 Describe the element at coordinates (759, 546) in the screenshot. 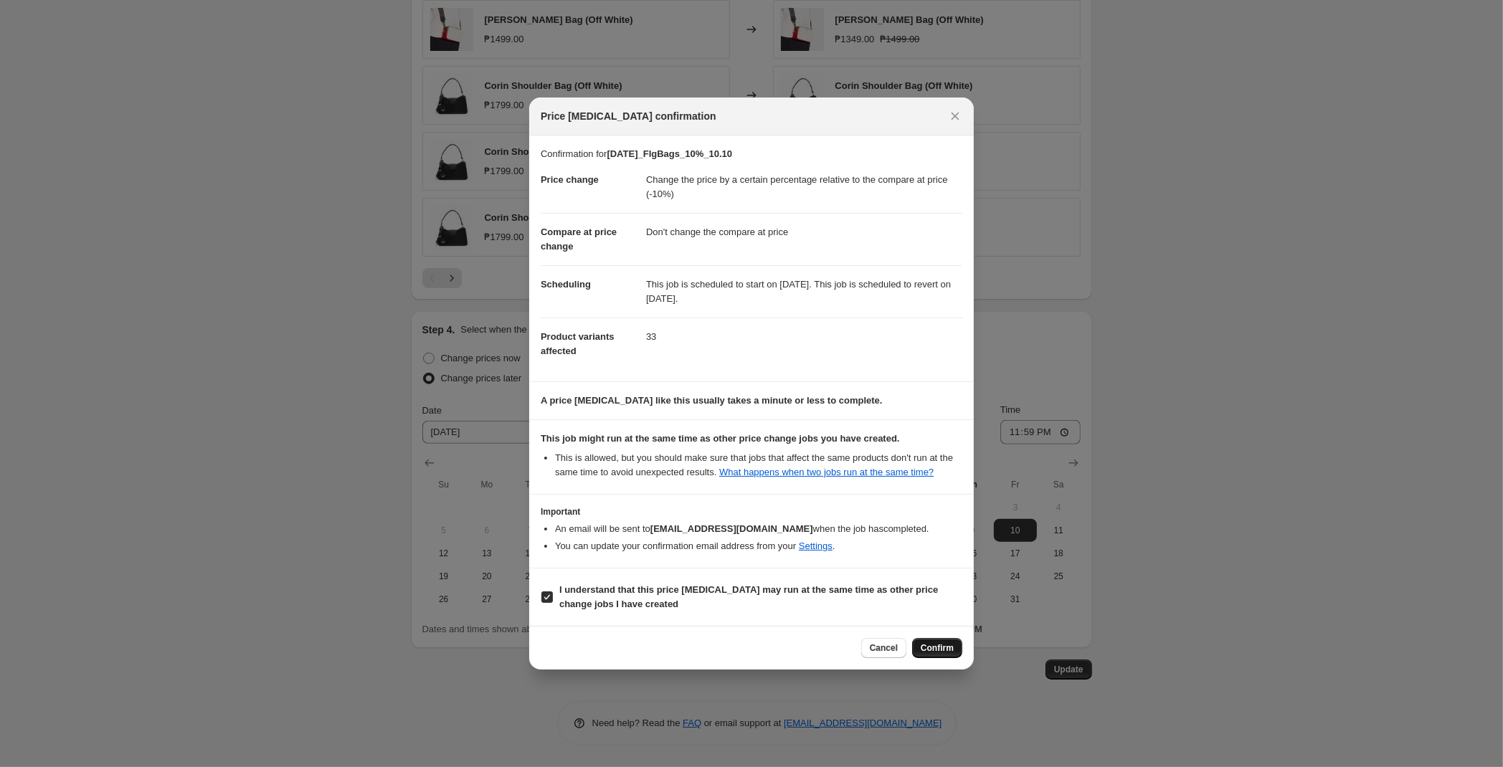

I see `li: You can update your confirmation email address from your .` at that location.